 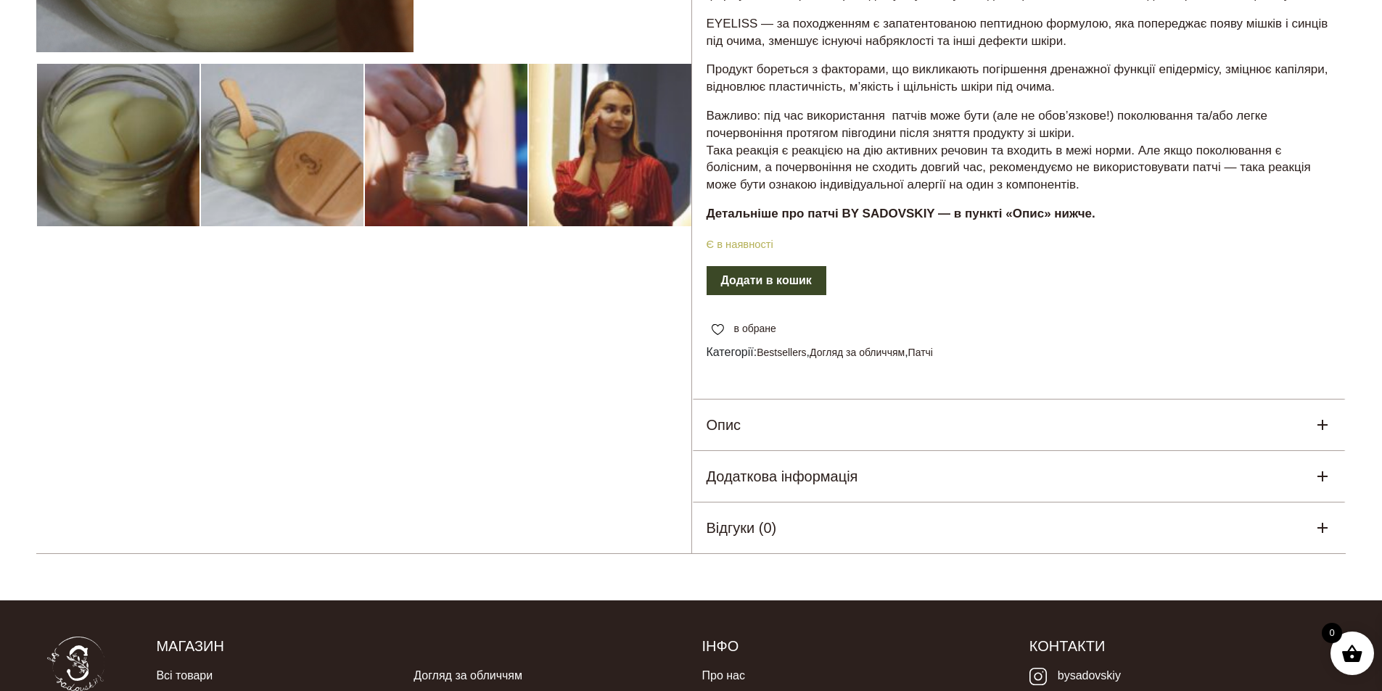 I want to click on a: Про нас, so click(x=723, y=676).